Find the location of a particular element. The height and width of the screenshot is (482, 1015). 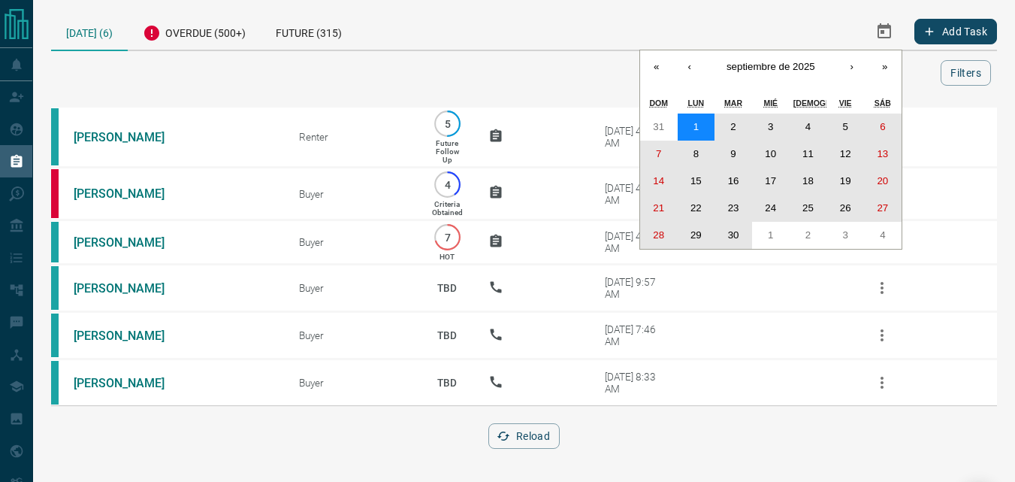

abbr: 5 de septiembre de 2025 is located at coordinates (844, 126).